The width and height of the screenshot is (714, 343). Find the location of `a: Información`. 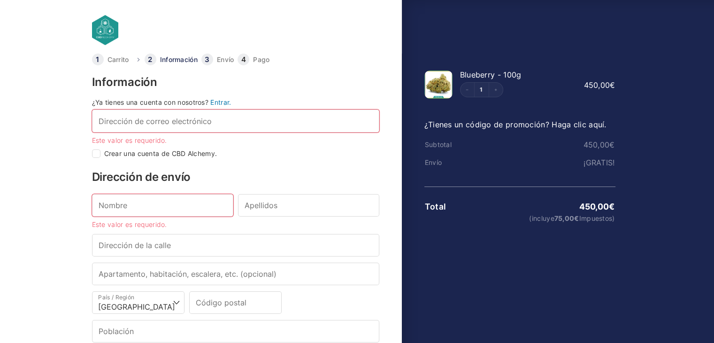

a: Información is located at coordinates (179, 60).